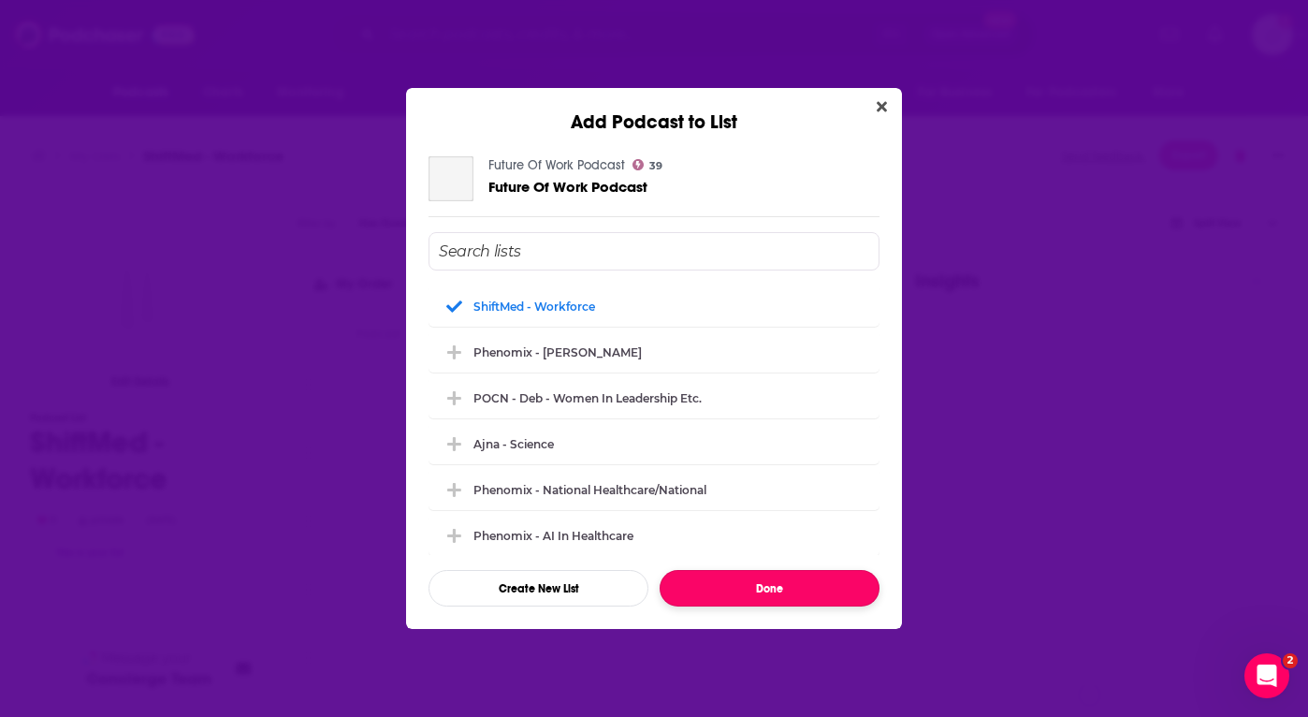  Describe the element at coordinates (568, 186) in the screenshot. I see `span: Future Of Work Podcast` at that location.